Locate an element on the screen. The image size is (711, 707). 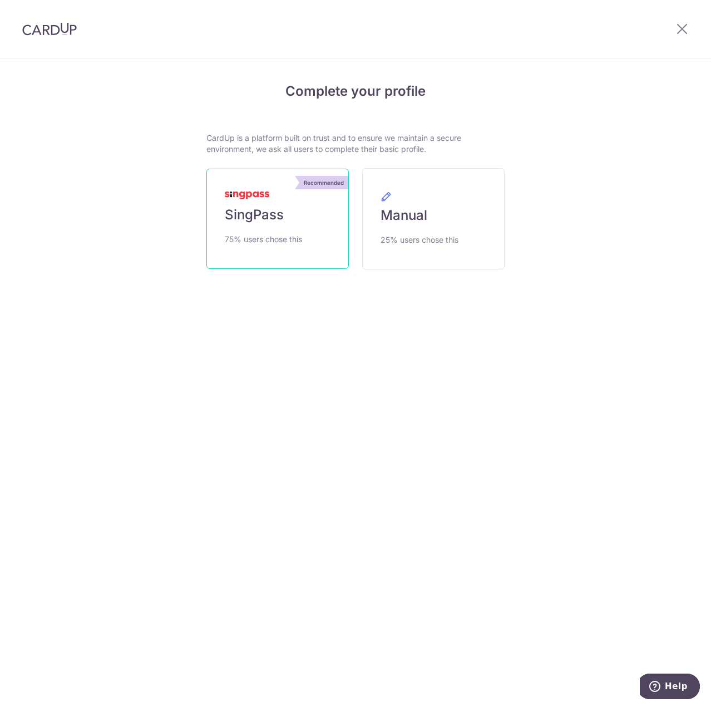
h4: Complete your profile is located at coordinates (356, 91).